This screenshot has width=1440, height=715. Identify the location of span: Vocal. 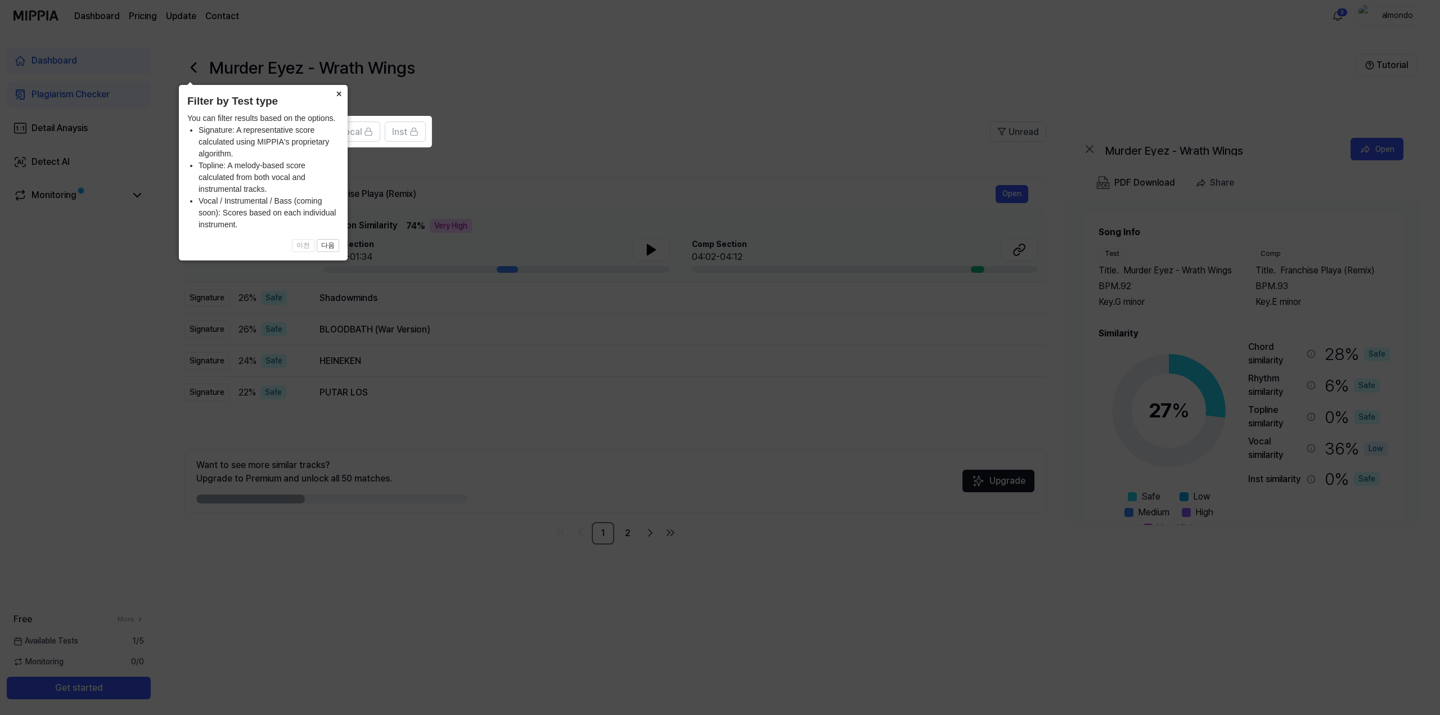
(350, 132).